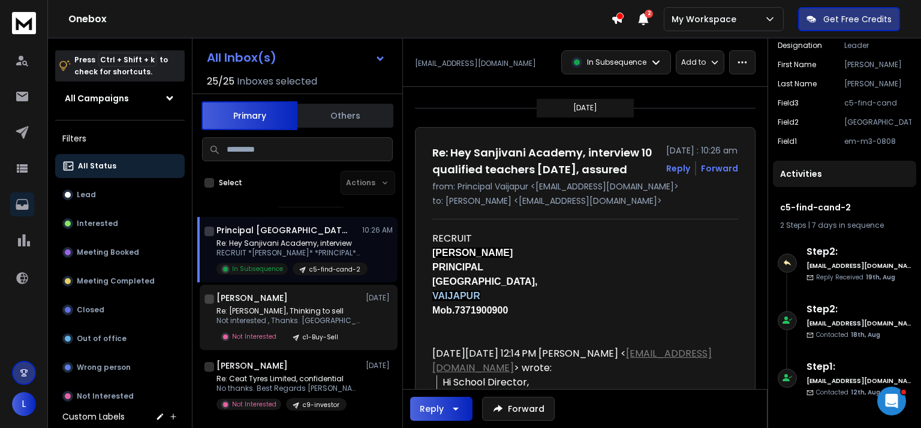 The height and width of the screenshot is (428, 921). Describe the element at coordinates (335, 269) in the screenshot. I see `p: c5-find-cand-2` at that location.